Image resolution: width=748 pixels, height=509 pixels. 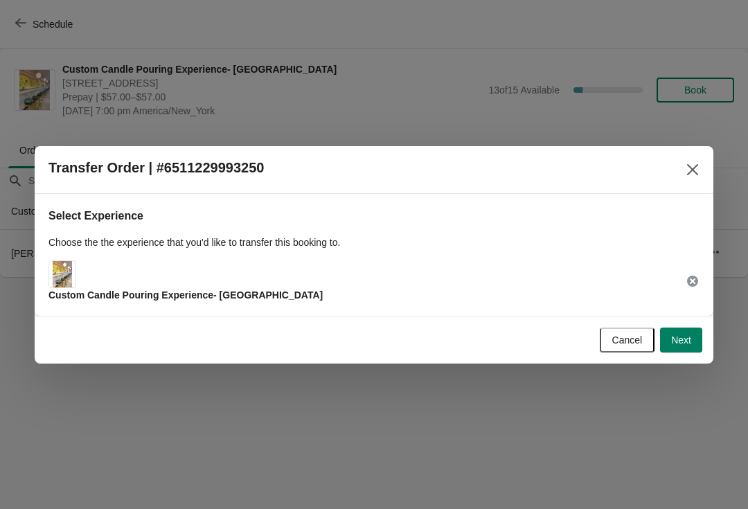 I want to click on p: Choose the the experience that you'd like to transfer this booking to., so click(x=374, y=243).